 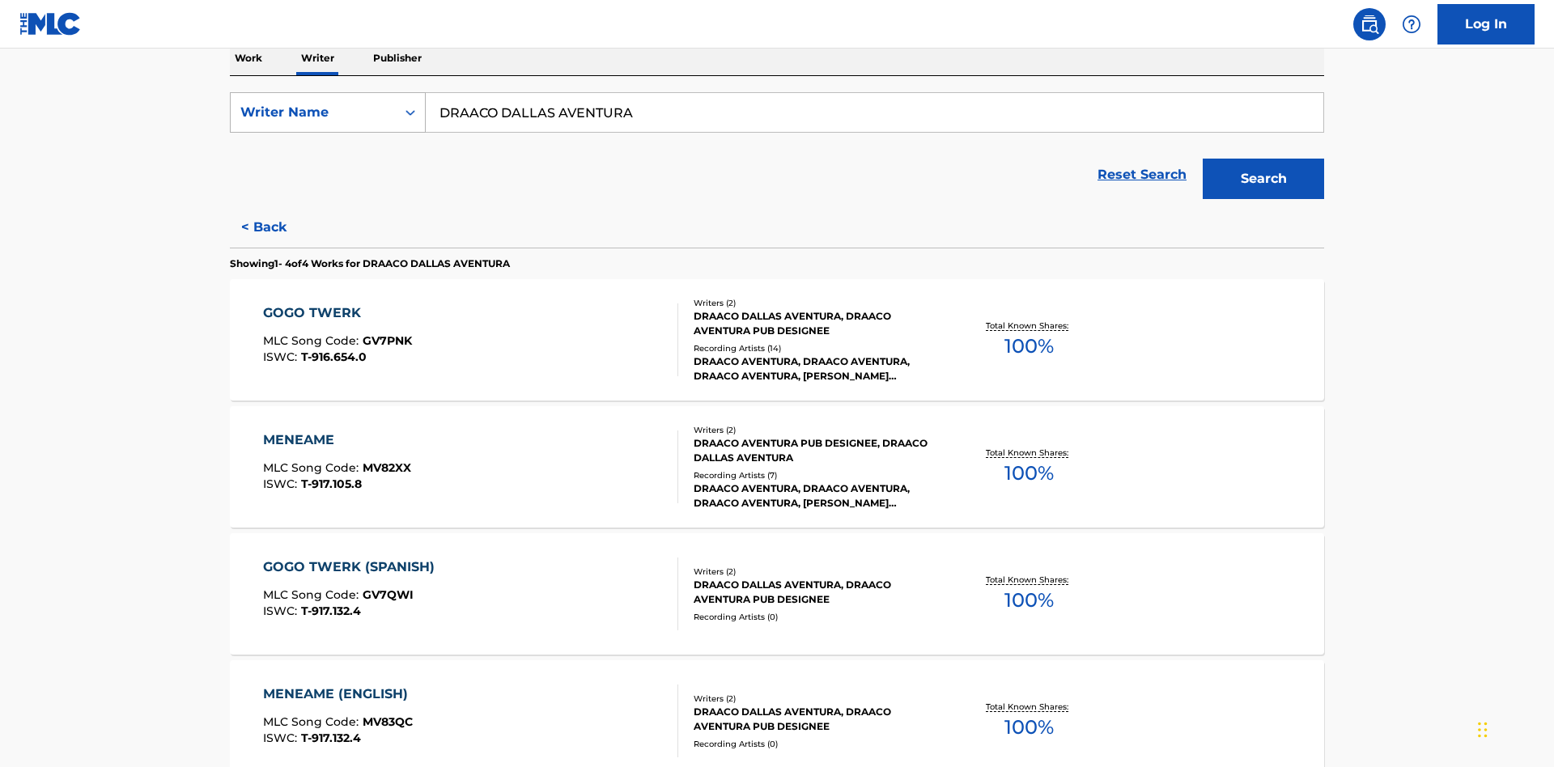 I want to click on div: GOGO TWERK (SPANISH), so click(x=353, y=567).